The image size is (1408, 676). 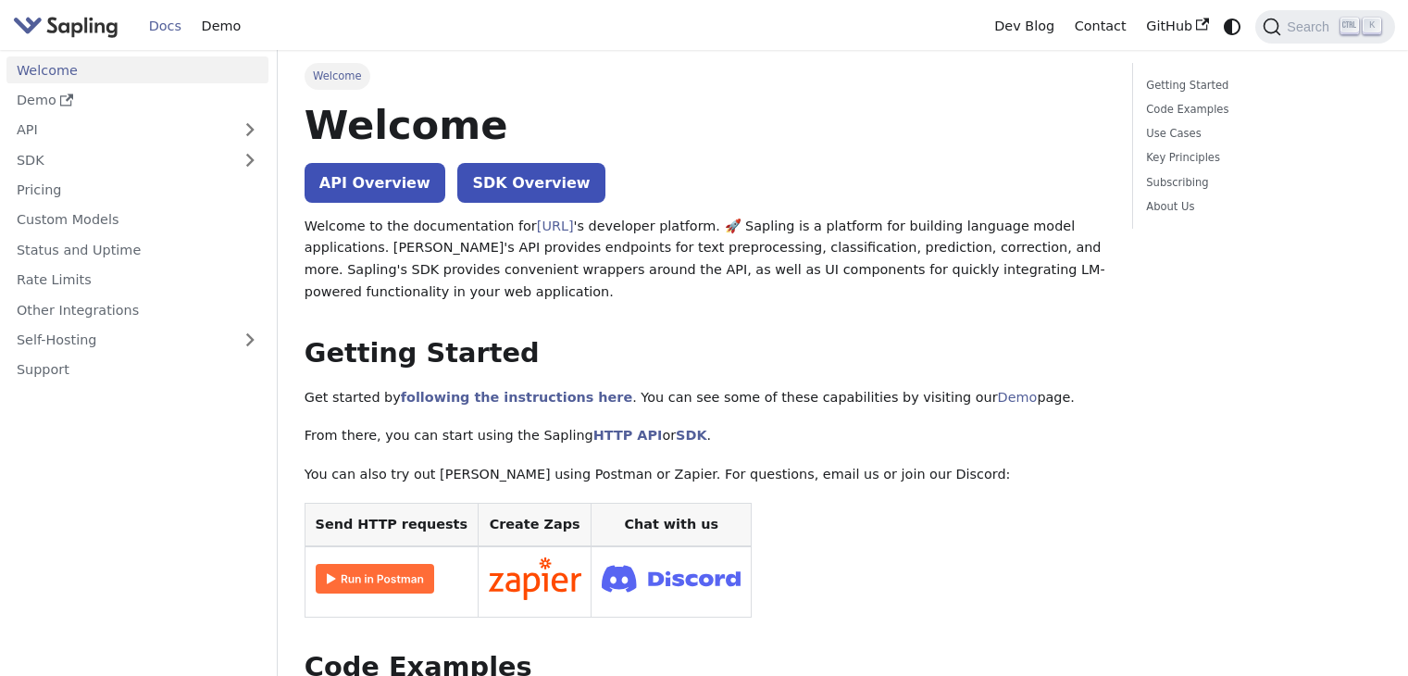 What do you see at coordinates (137, 309) in the screenshot?
I see `a: Other Integrations` at bounding box center [137, 309].